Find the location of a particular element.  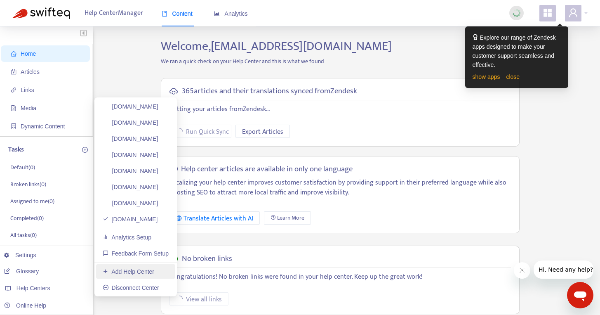

span: plus-circle is located at coordinates (85, 150).